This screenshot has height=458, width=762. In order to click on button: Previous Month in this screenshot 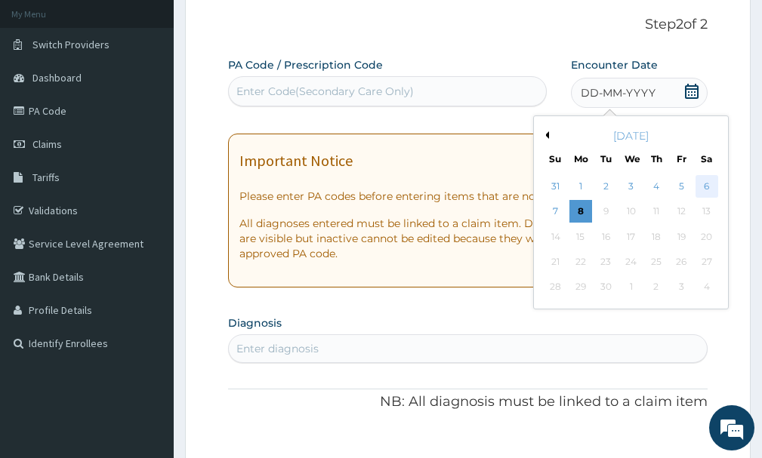, I will do `click(545, 135)`.